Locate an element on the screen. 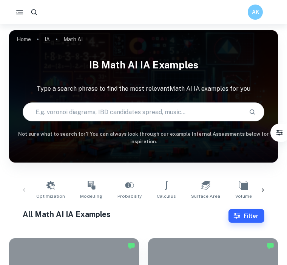 The width and height of the screenshot is (287, 265). span: Probability is located at coordinates (130, 196).